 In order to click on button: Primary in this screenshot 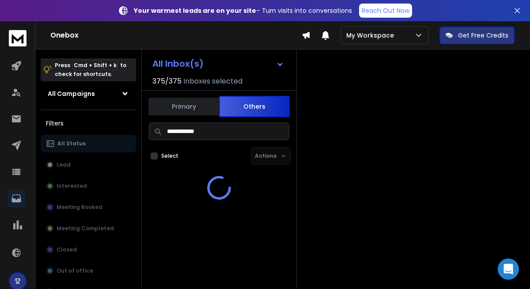, I will do `click(184, 106)`.